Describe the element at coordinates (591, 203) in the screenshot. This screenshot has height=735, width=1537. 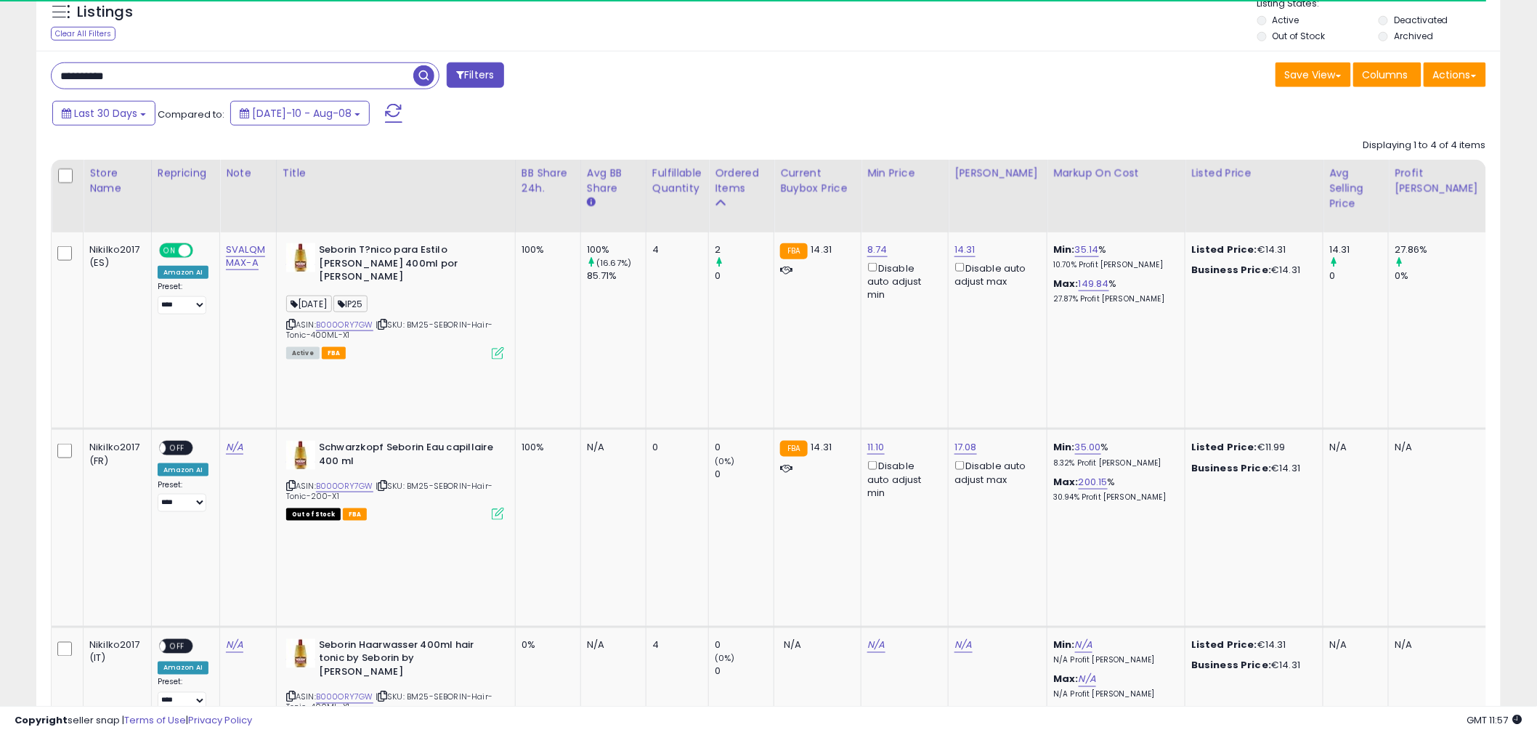
I see `small: Avg BB Share.` at that location.